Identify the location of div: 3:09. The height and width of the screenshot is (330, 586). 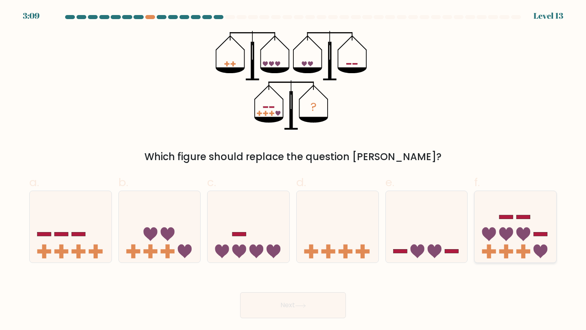
(31, 16).